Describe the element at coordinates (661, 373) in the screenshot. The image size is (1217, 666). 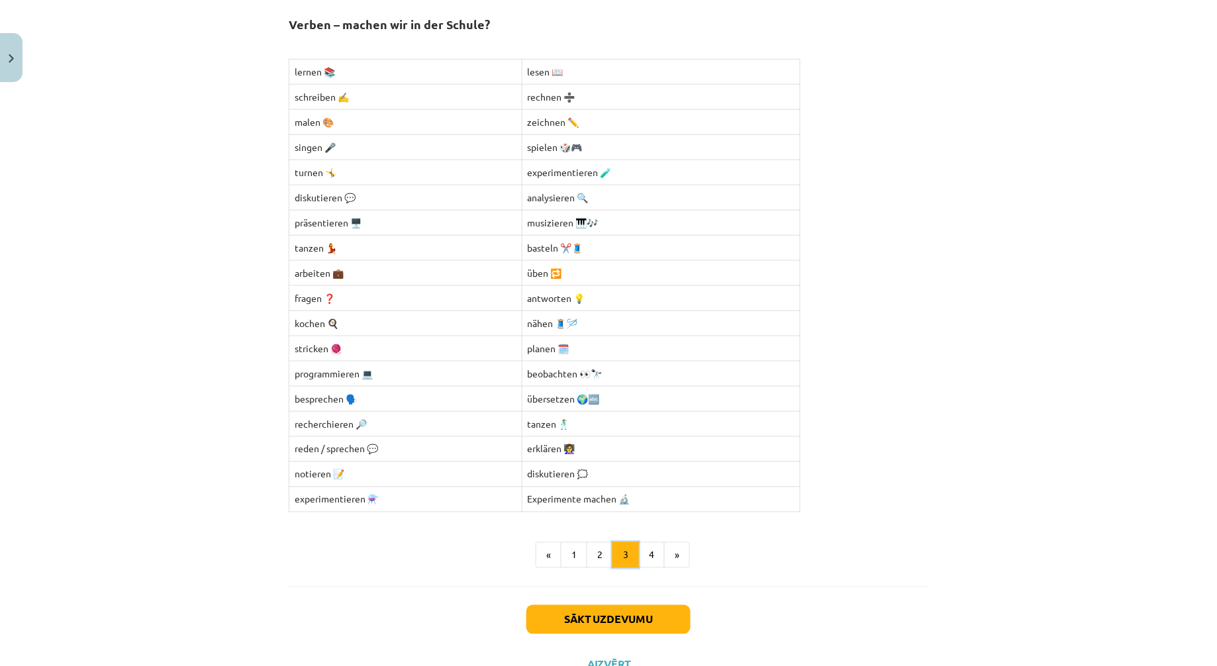
I see `td: beobachten 👀🔭` at that location.